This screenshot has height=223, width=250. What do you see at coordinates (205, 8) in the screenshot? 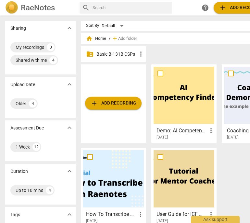
I see `a: Help` at bounding box center [205, 8].